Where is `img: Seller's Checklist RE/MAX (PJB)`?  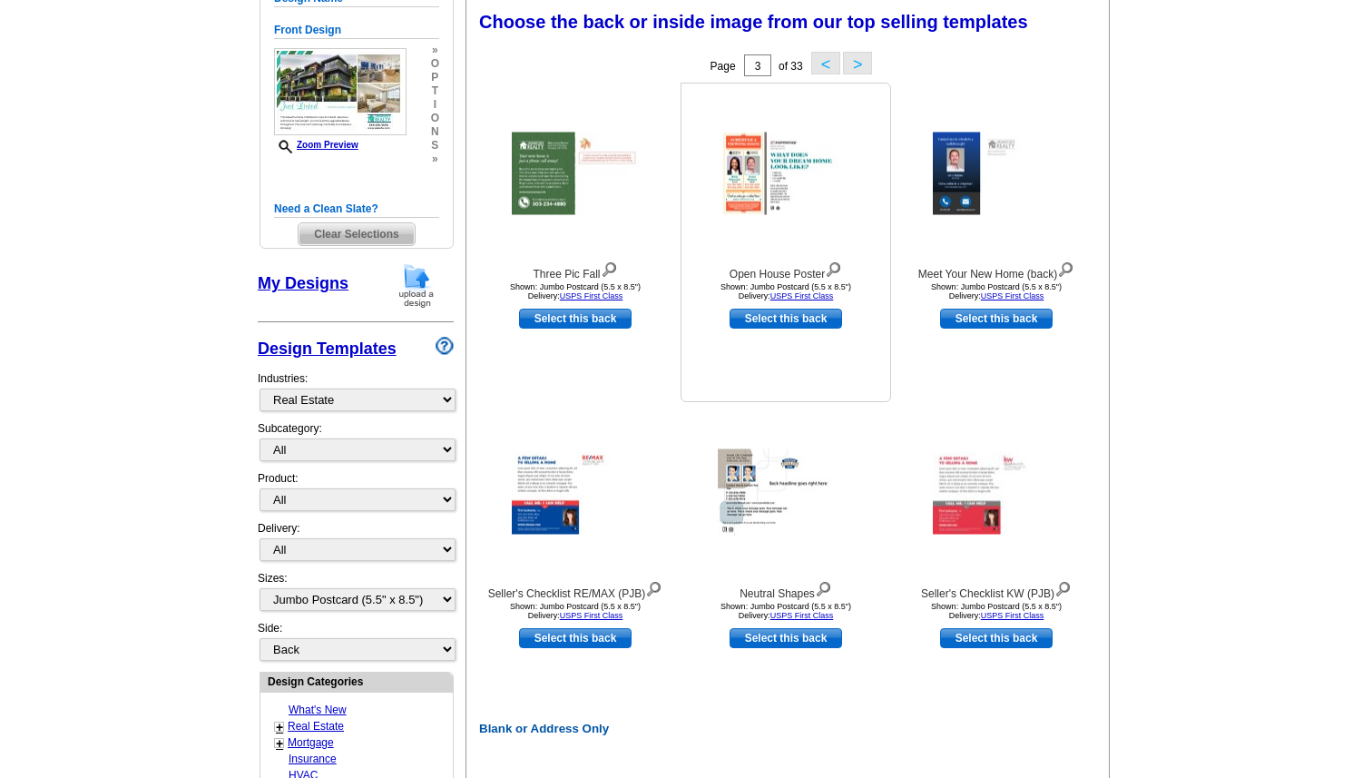
img: Seller's Checklist RE/MAX (PJB) is located at coordinates (575, 493).